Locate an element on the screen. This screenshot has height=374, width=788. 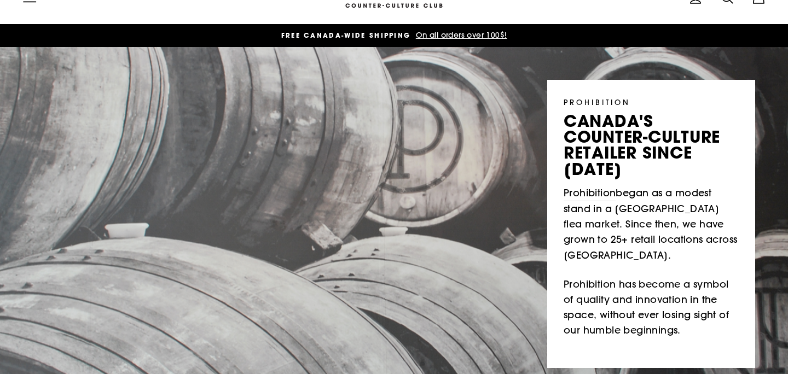
span: FREE CANADA-WIDE SHIPPING is located at coordinates (346, 35).